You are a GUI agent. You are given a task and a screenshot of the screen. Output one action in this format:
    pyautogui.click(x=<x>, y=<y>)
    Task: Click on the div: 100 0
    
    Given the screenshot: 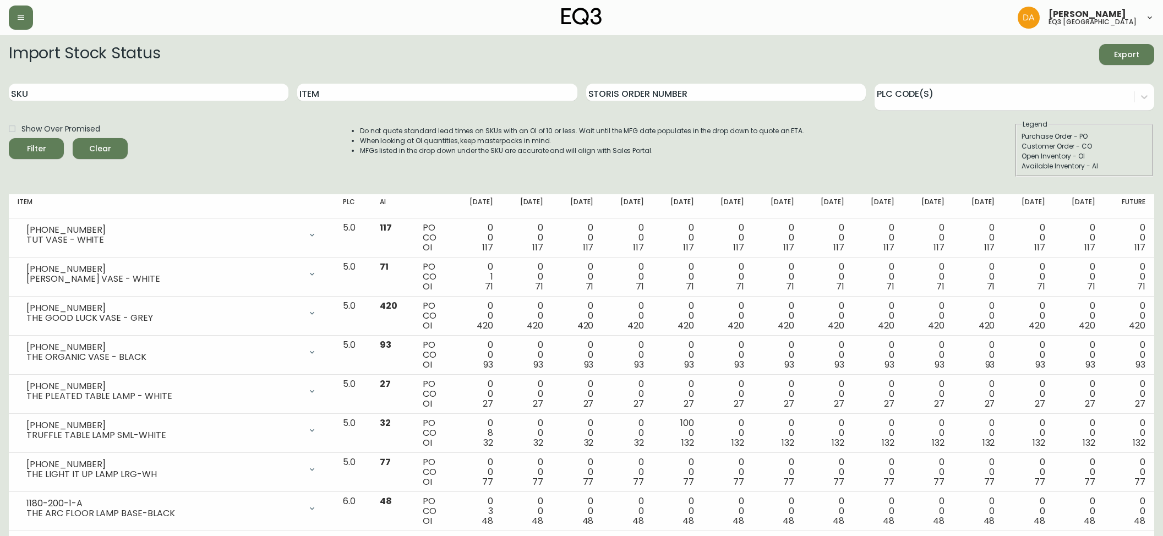 What is the action you would take?
    pyautogui.click(x=678, y=433)
    